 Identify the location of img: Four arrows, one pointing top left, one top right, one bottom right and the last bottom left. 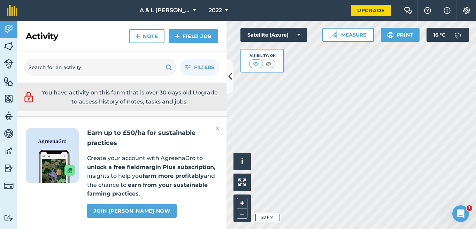
(242, 182).